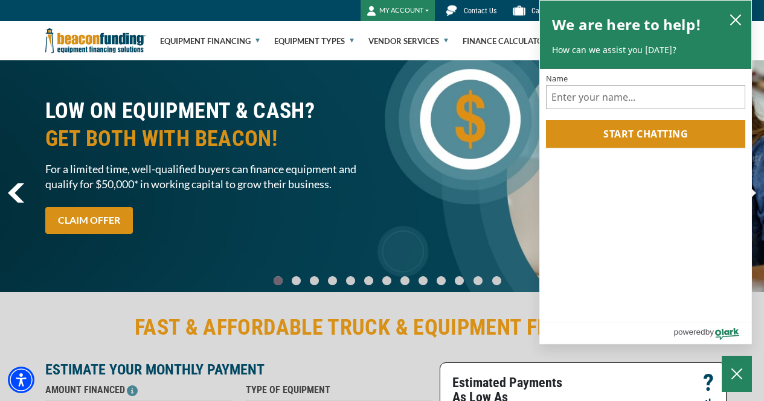 Image resolution: width=764 pixels, height=401 pixels. What do you see at coordinates (332, 281) in the screenshot?
I see `a: Go To Slide 3` at bounding box center [332, 281].